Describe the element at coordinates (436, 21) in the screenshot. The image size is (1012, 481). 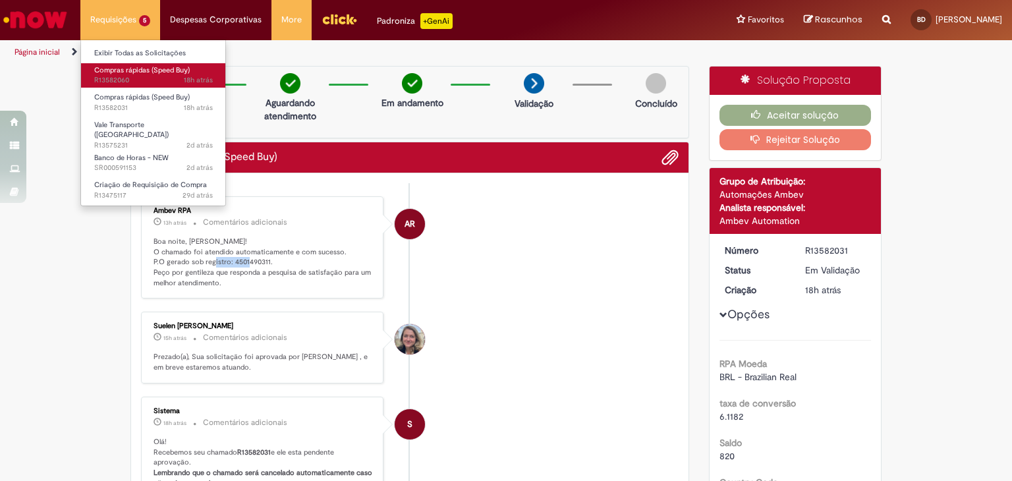
I see `p: +GenAi` at that location.